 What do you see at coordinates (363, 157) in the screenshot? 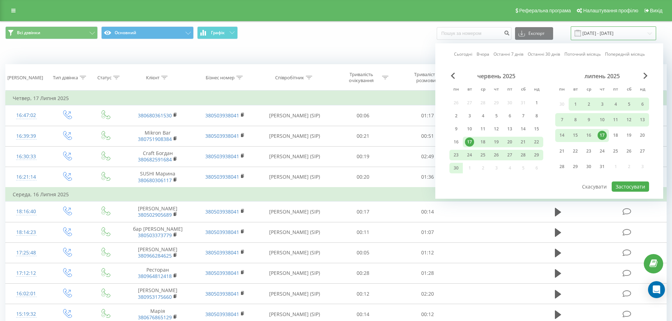
I see `td: 00:19` at bounding box center [363, 157].